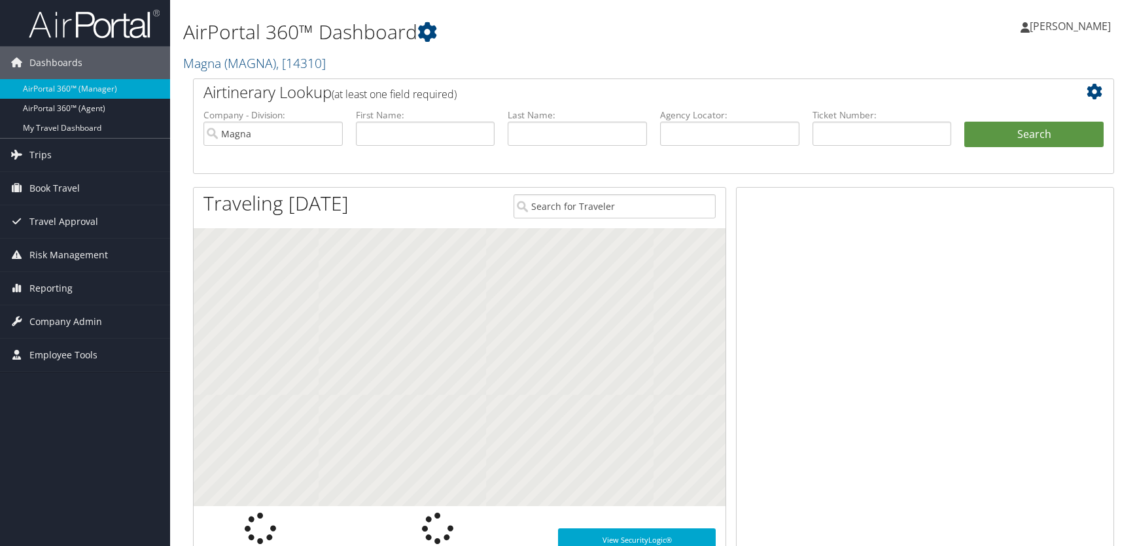 This screenshot has width=1137, height=546. I want to click on span: Employee Tools, so click(63, 355).